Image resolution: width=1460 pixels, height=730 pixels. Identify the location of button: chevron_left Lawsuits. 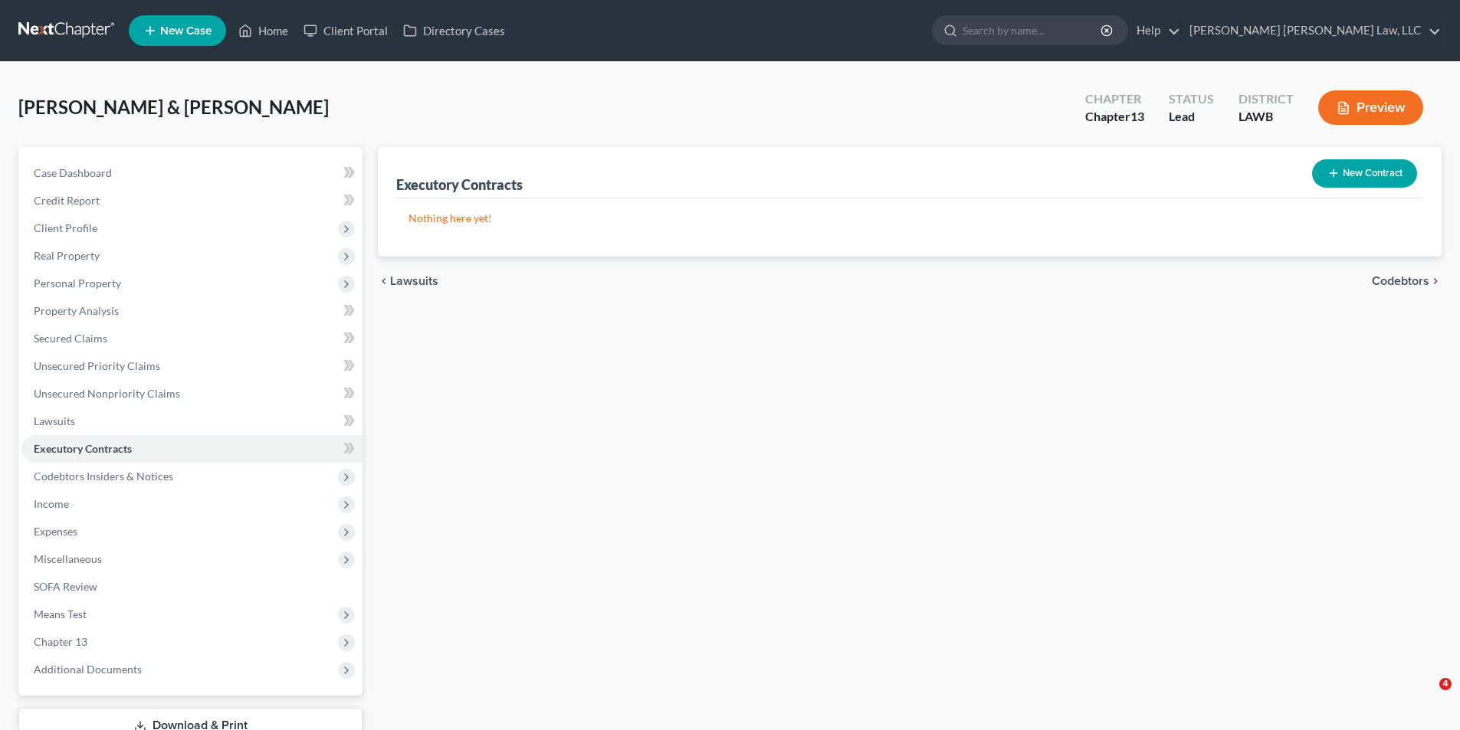
(408, 281).